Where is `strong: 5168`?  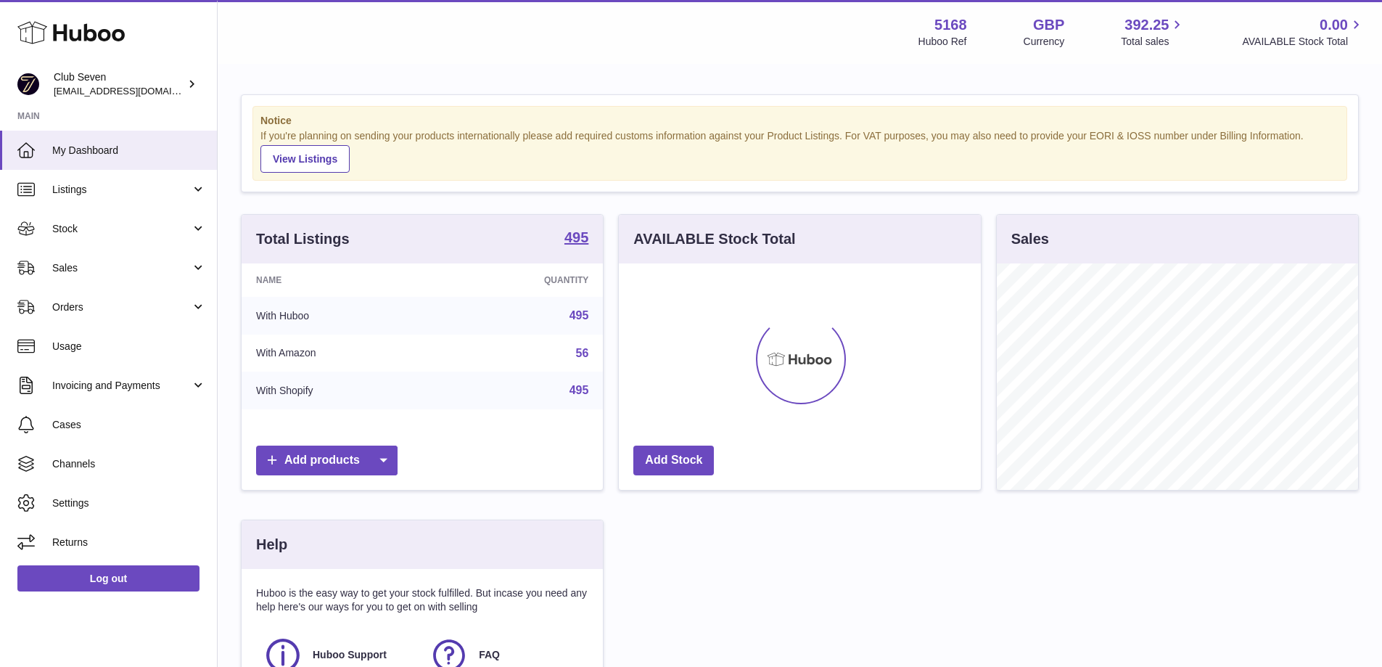
strong: 5168 is located at coordinates (950, 25).